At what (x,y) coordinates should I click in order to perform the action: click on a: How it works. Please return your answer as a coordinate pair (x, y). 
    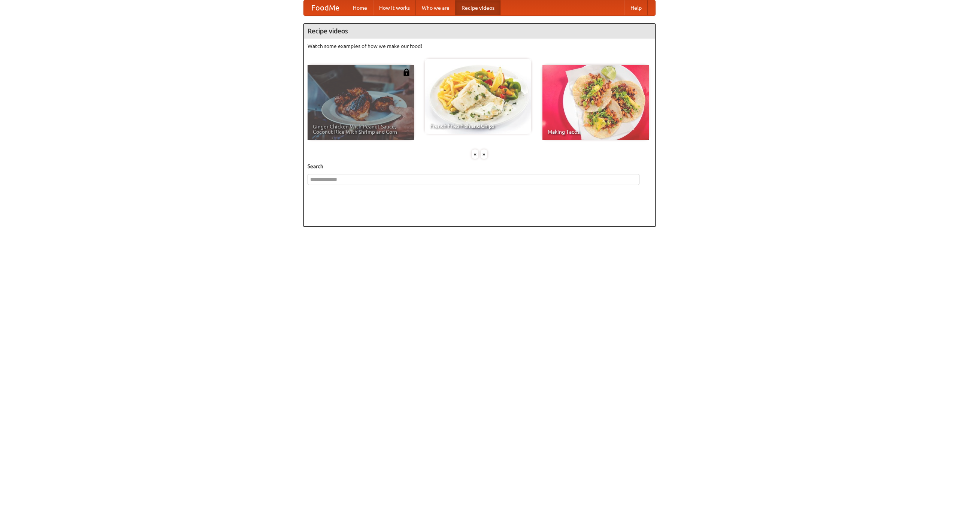
    Looking at the image, I should click on (395, 8).